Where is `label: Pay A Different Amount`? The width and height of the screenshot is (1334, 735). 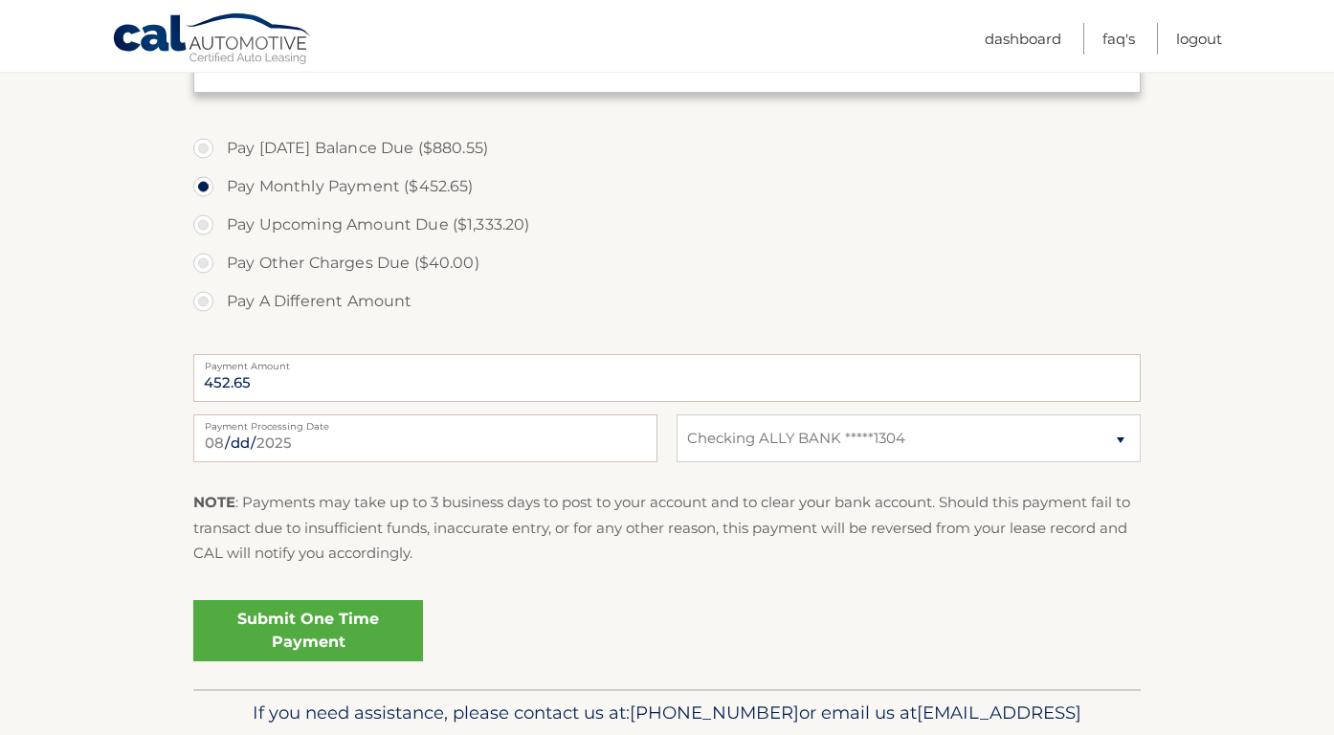 label: Pay A Different Amount is located at coordinates (667, 301).